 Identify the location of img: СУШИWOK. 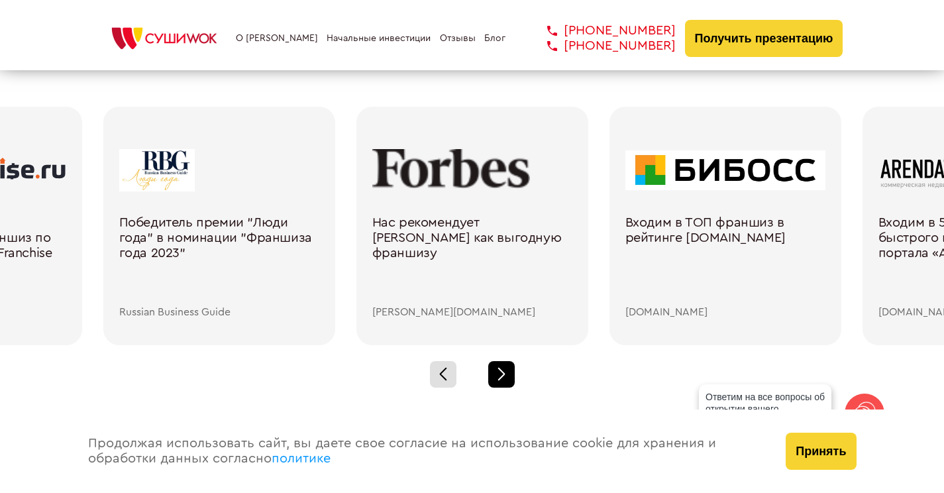
(164, 38).